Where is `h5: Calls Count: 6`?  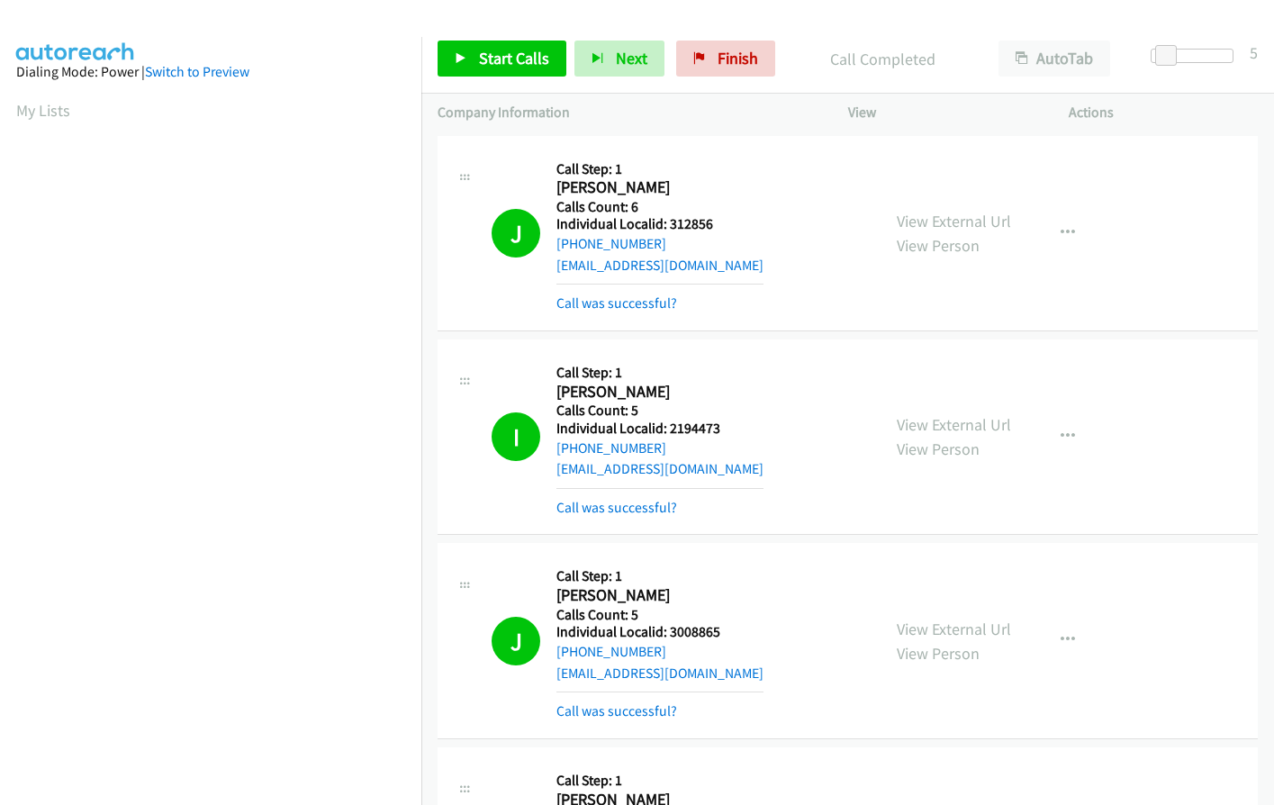
h5: Calls Count: 6 is located at coordinates (660, 207).